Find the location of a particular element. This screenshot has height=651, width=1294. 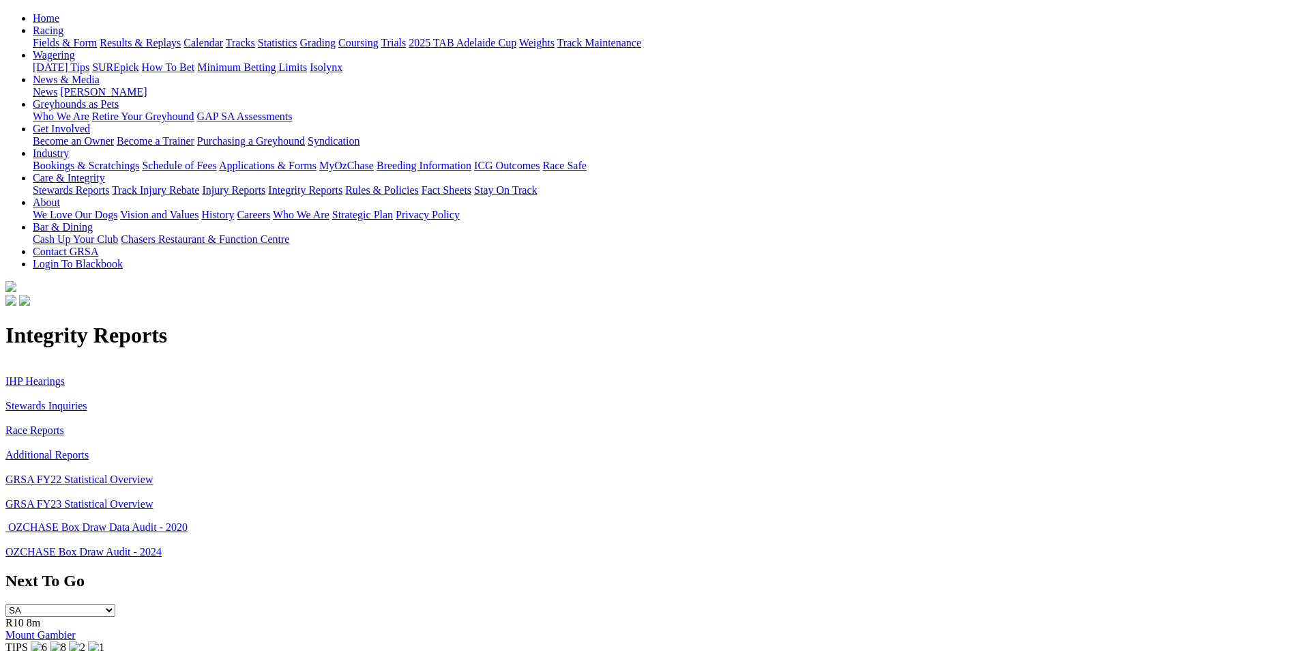

span: R10 is located at coordinates (14, 622).